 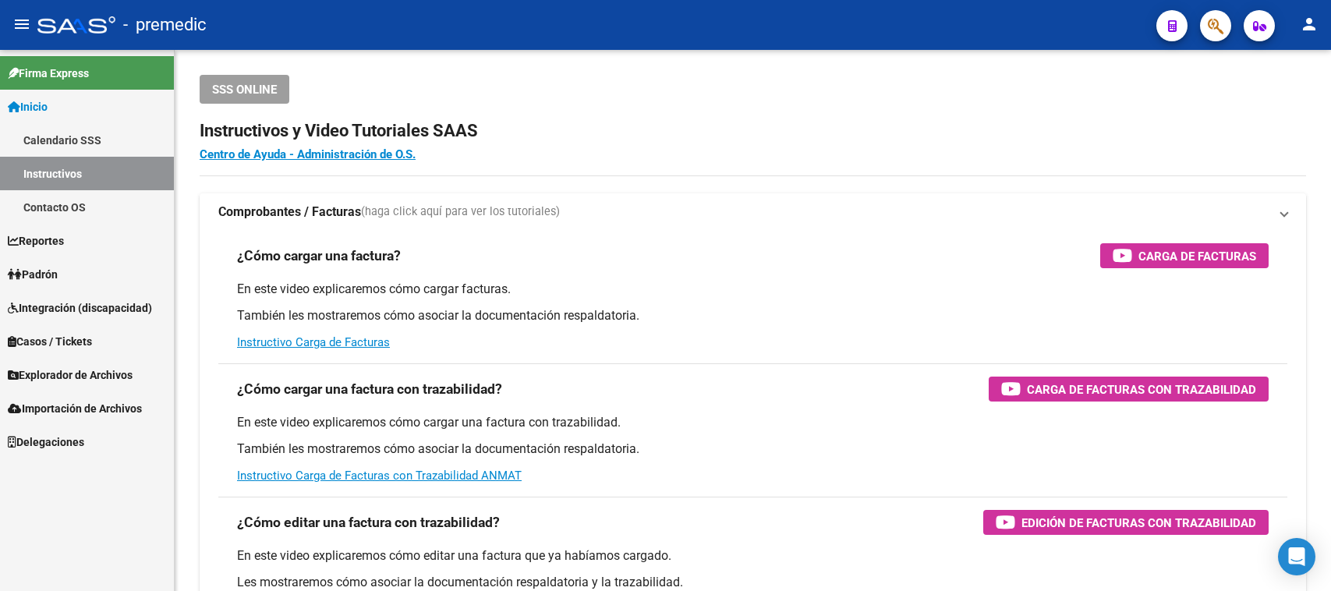 I want to click on span: Inicio, so click(x=27, y=107).